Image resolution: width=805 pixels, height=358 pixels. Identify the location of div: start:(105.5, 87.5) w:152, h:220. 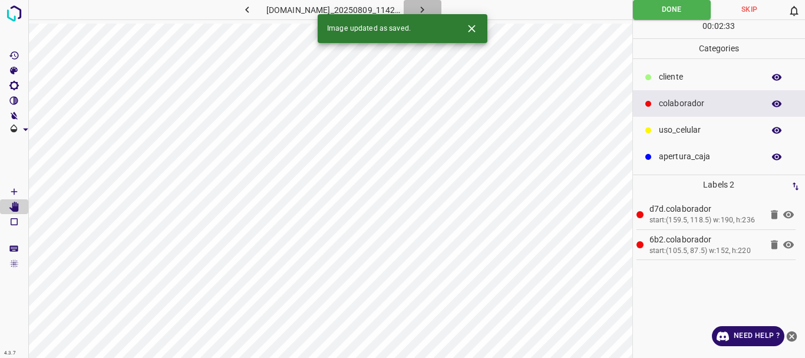
(705, 251).